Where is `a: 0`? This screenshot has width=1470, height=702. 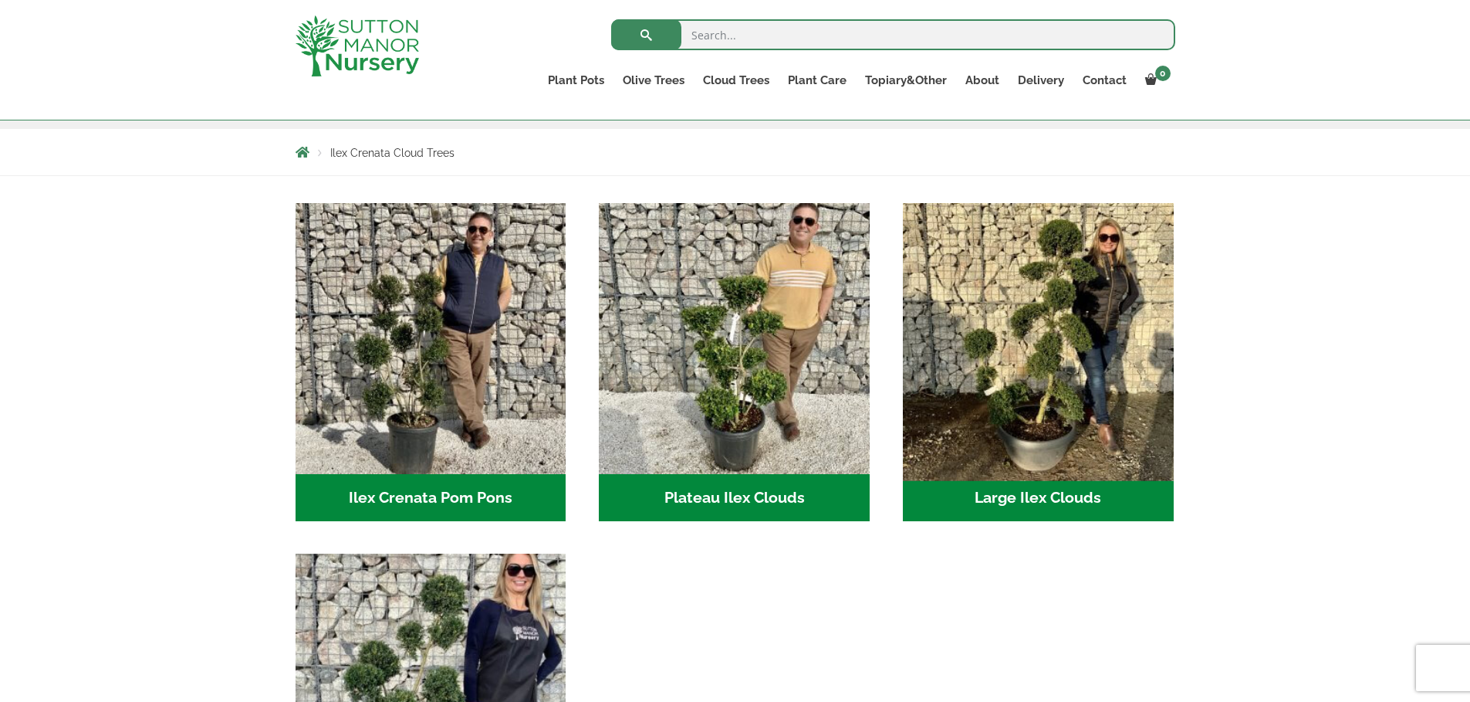
a: 0 is located at coordinates (1155, 80).